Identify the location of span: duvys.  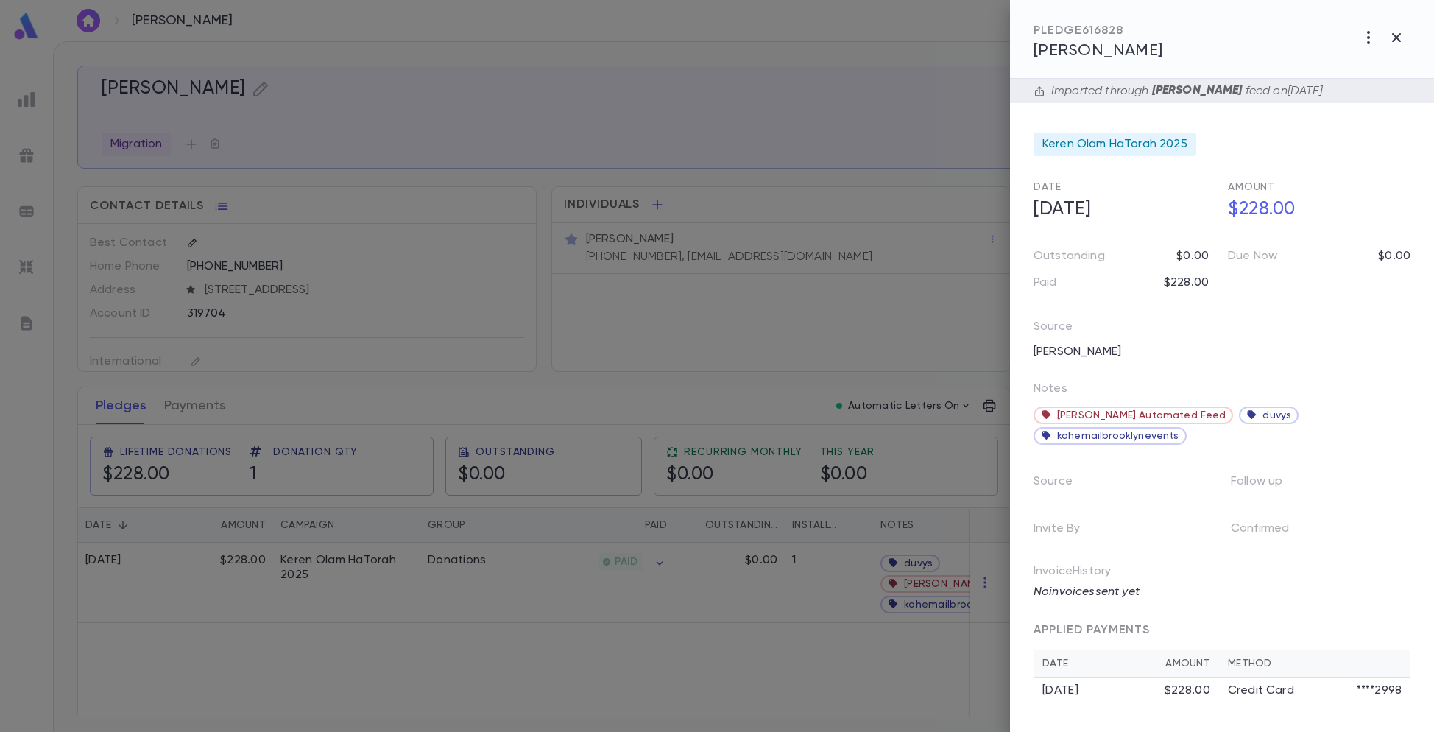
(1277, 415).